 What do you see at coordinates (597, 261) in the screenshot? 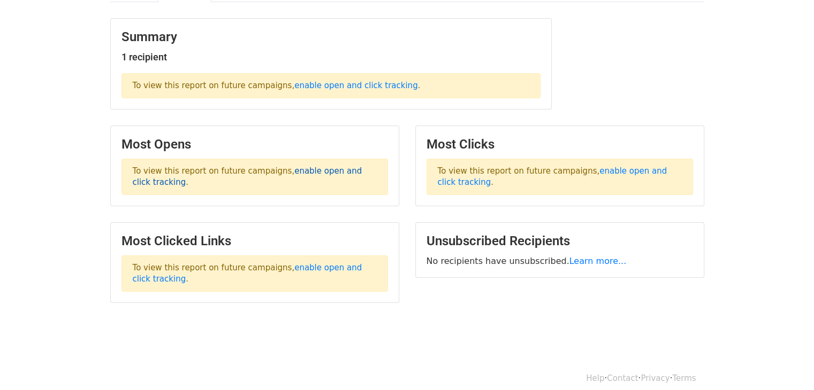
I see `a: Learn more...` at bounding box center [597, 261].